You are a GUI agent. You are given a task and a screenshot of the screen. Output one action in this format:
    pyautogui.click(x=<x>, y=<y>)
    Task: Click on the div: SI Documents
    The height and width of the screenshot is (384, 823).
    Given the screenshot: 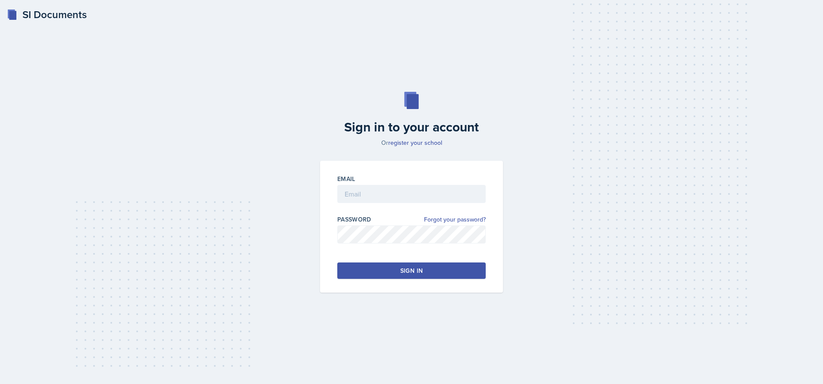 What is the action you would take?
    pyautogui.click(x=47, y=15)
    